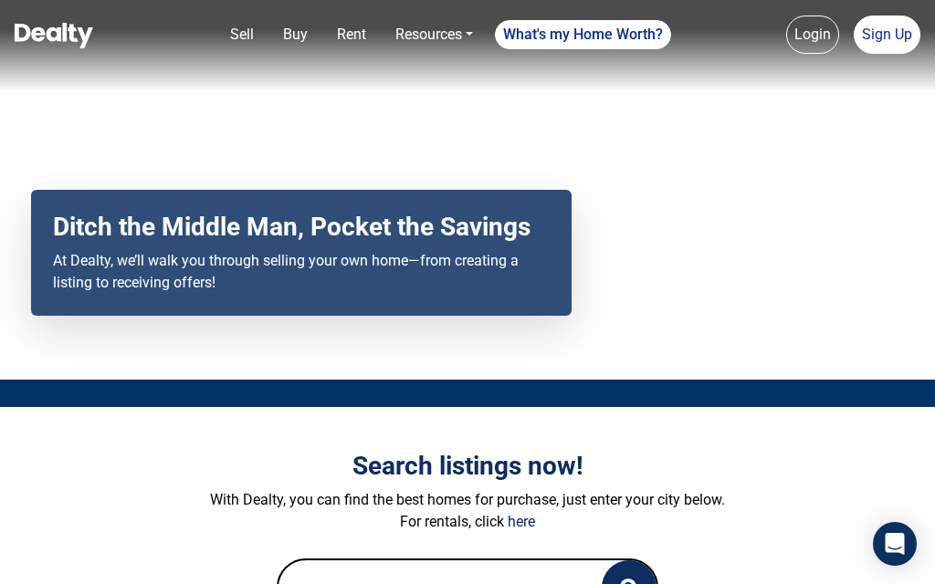  Describe the element at coordinates (887, 35) in the screenshot. I see `a: Sign Up` at that location.